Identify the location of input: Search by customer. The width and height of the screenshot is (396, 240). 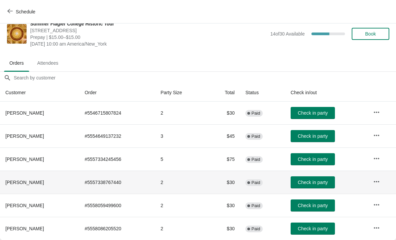
(205, 78).